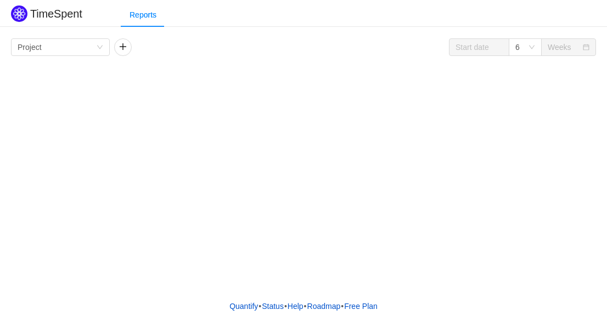 The height and width of the screenshot is (321, 607). I want to click on img: Quantify logo, so click(19, 14).